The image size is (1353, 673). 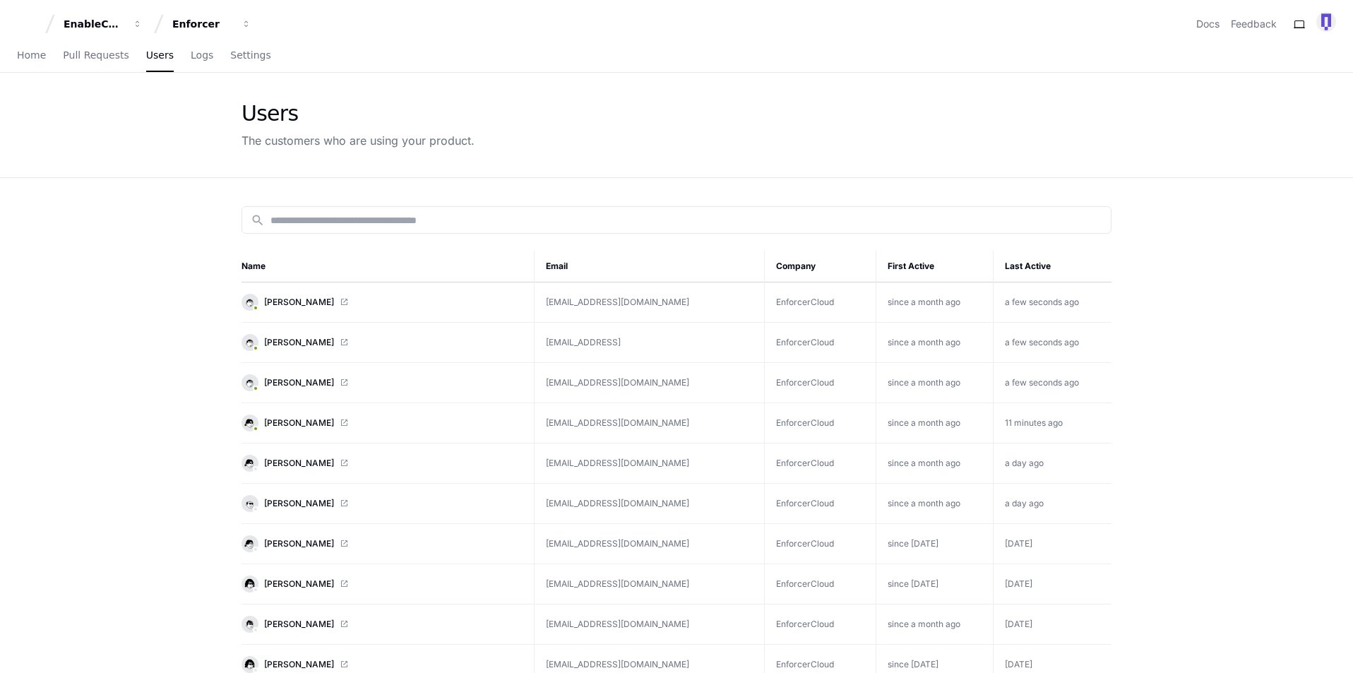 What do you see at coordinates (820, 266) in the screenshot?
I see `th: Company` at bounding box center [820, 266].